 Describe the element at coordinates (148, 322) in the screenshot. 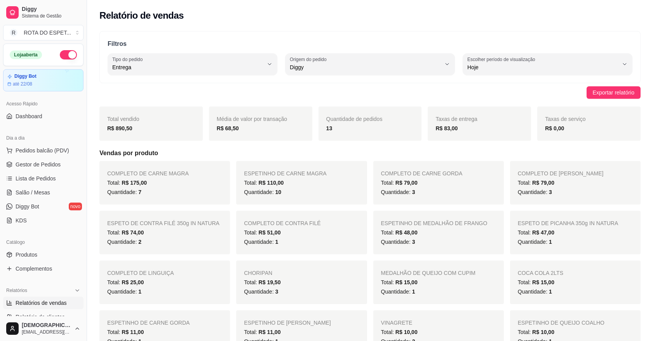

I see `span: ESPETINHO DE CARNE GORDA` at that location.